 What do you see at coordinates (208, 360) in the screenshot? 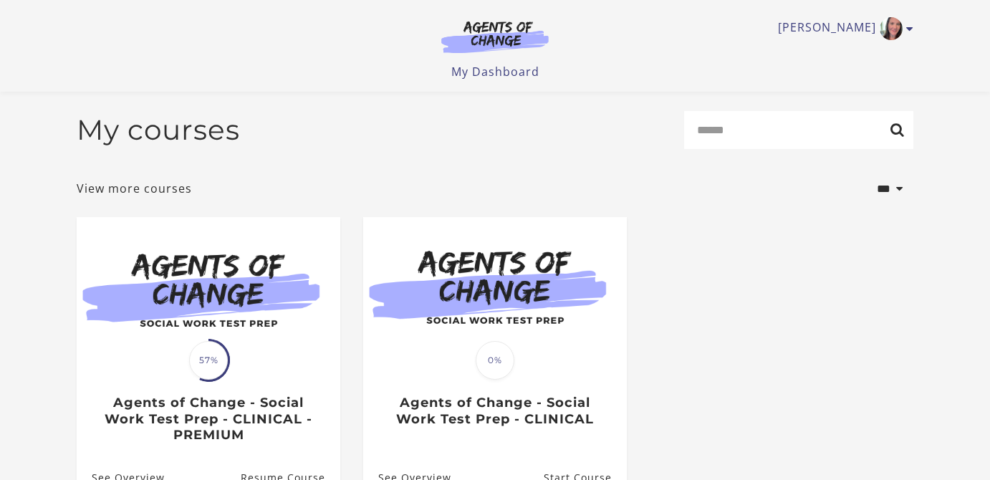
I see `span: 57%` at bounding box center [208, 360].